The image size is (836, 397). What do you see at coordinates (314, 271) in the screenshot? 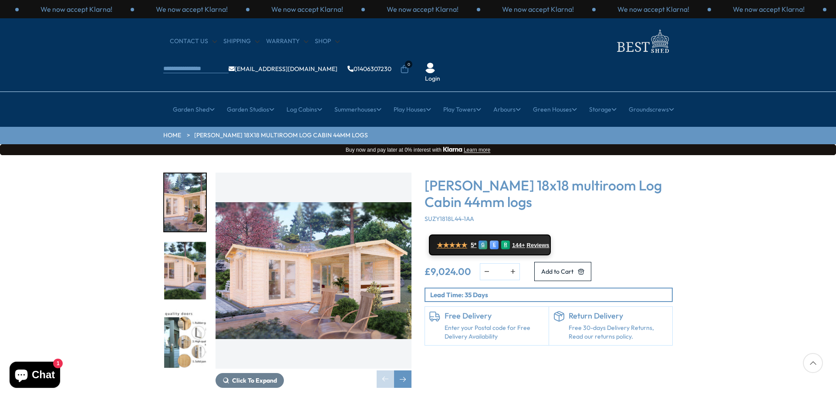
I see `img: Shire Suzy 18x18 multiroom Log Cabin 44mm logs - Best Shed` at bounding box center [314, 271].